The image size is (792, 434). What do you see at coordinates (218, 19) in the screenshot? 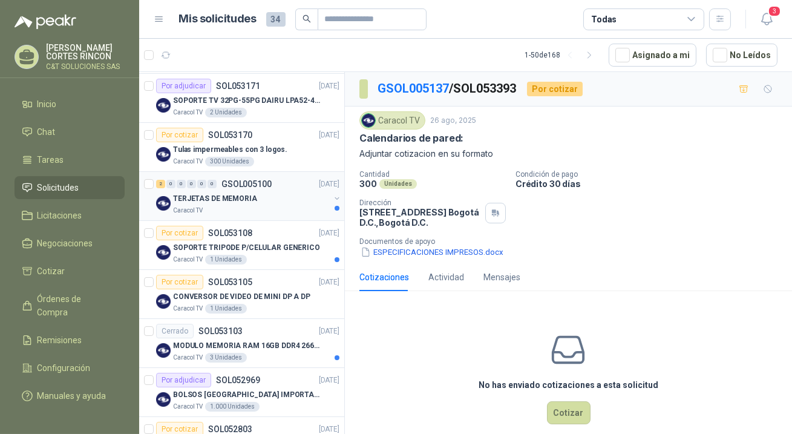
I see `h1: Mis solicitudes` at bounding box center [218, 19].